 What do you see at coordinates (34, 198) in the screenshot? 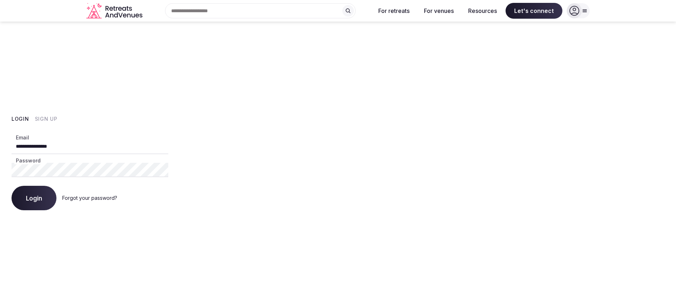
I see `span: Login` at bounding box center [34, 198].